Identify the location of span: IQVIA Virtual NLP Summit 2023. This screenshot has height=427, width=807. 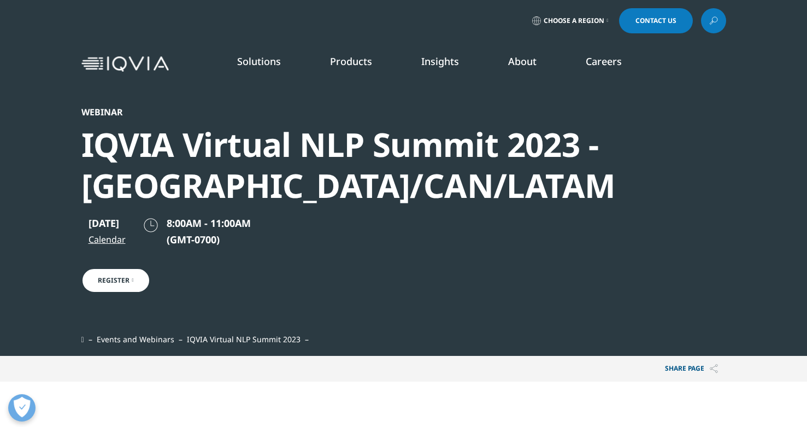
(244, 339).